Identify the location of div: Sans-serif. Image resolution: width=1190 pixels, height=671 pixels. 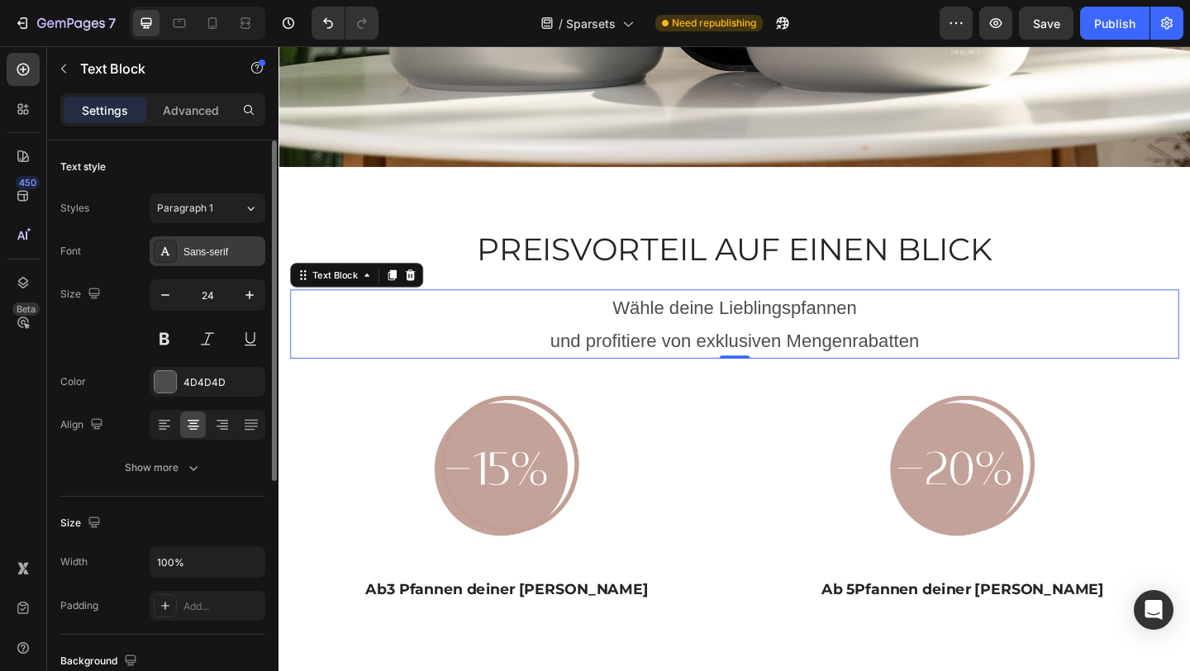
(222, 252).